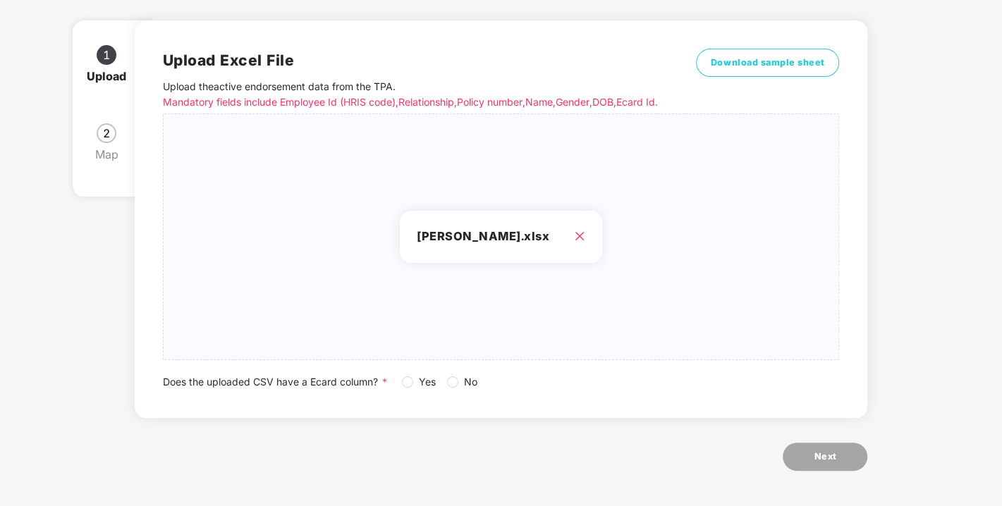  What do you see at coordinates (417, 60) in the screenshot?
I see `h2: Upload Excel File` at bounding box center [417, 60].